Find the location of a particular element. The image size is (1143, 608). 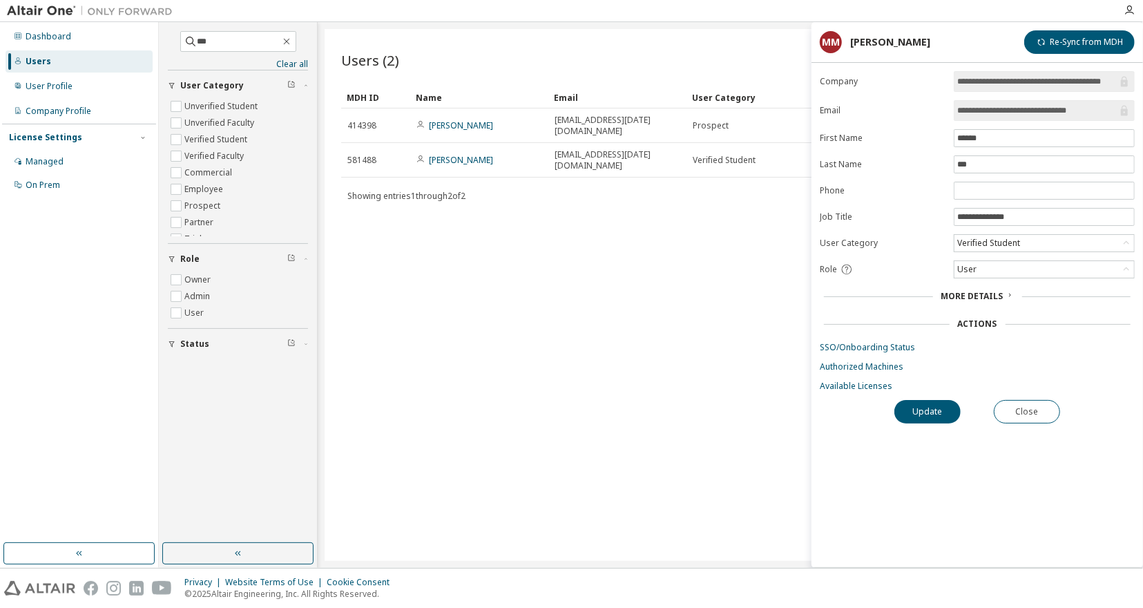

a: Available Licenses is located at coordinates (977, 386).